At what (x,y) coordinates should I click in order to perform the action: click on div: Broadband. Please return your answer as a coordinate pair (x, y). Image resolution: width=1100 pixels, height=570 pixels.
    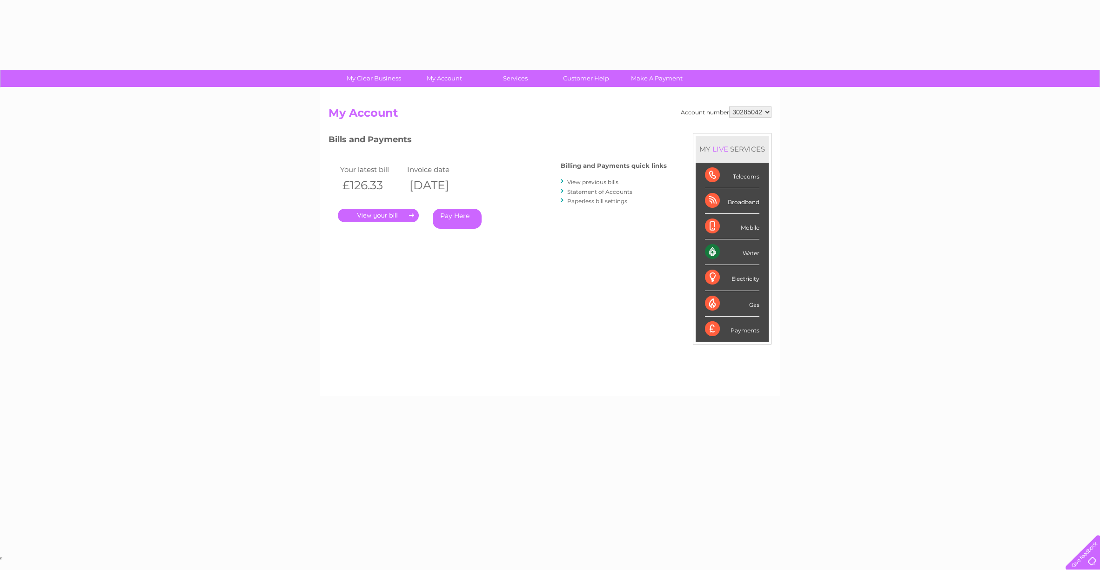
    Looking at the image, I should click on (732, 201).